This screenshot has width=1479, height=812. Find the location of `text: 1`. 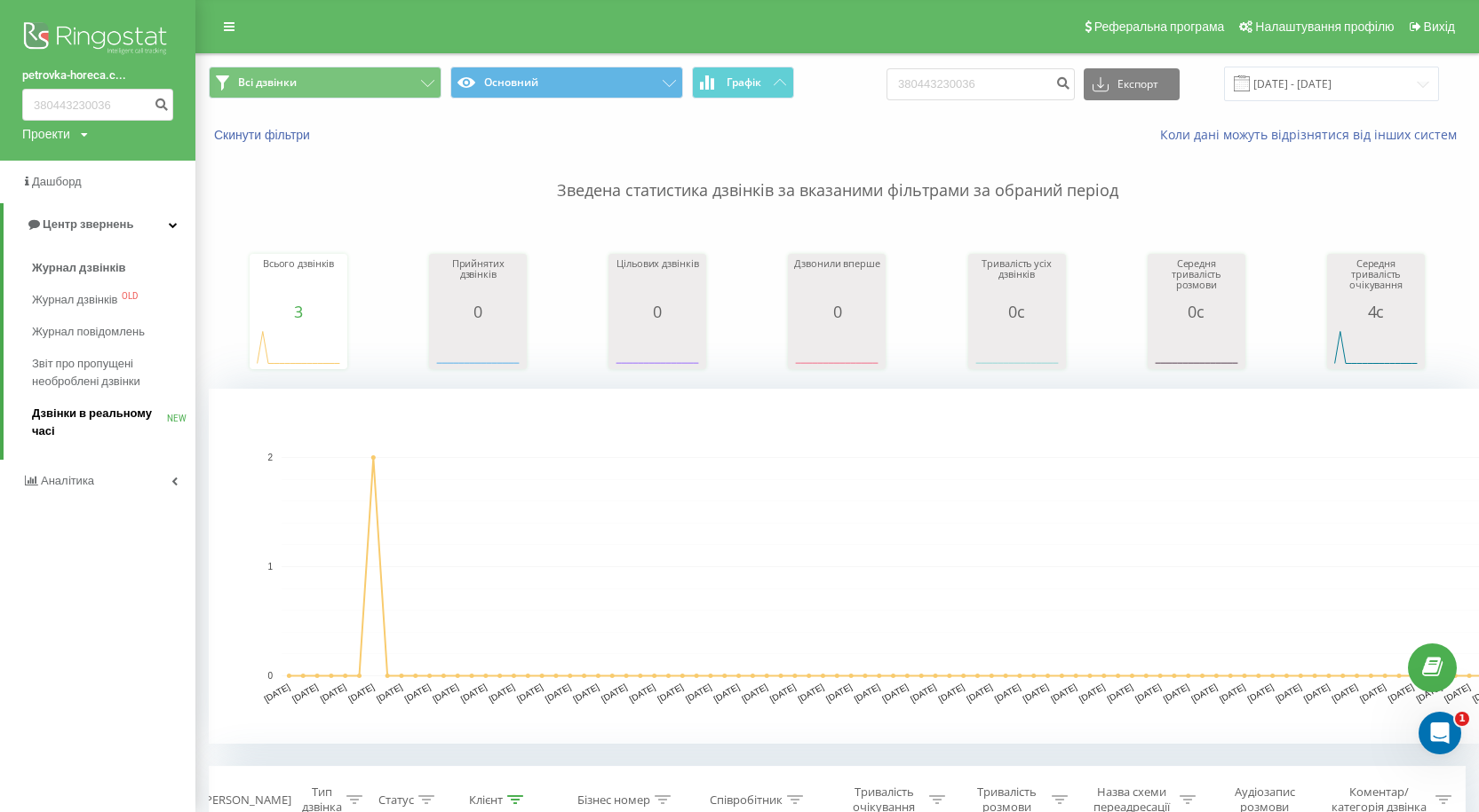

text: 1 is located at coordinates (270, 566).